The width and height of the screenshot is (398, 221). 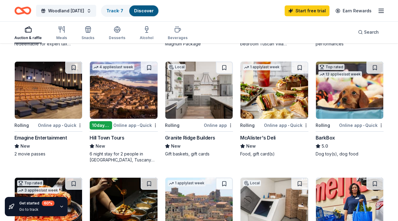 I want to click on div: Hill Town Tours, so click(x=107, y=138).